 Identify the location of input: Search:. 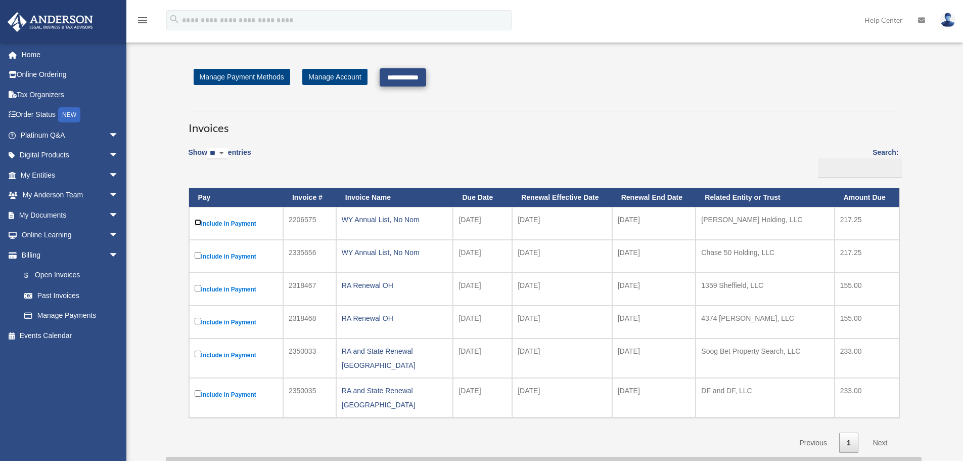
(860, 168).